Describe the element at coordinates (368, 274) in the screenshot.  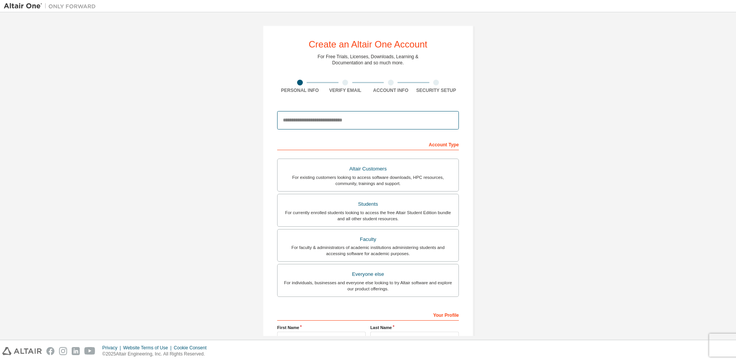
I see `div: Everyone else` at that location.